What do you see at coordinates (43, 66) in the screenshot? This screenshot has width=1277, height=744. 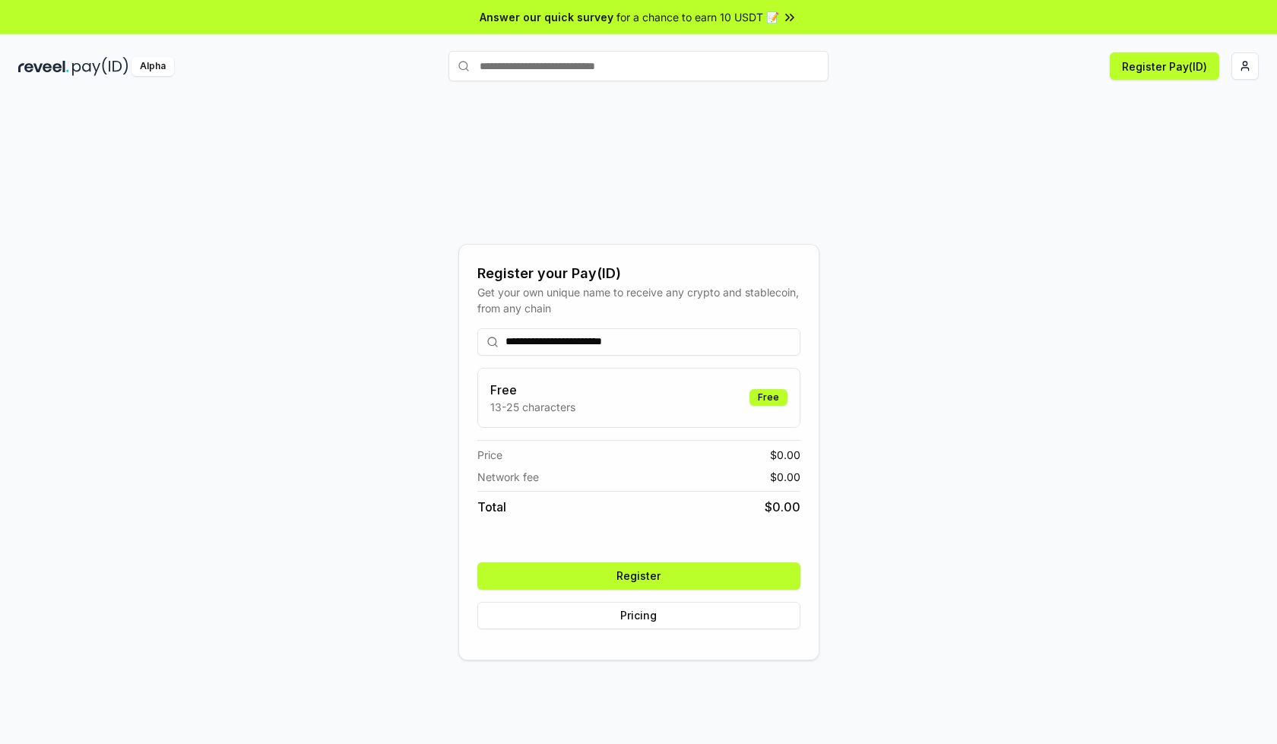 I see `img: reveel_dark` at bounding box center [43, 66].